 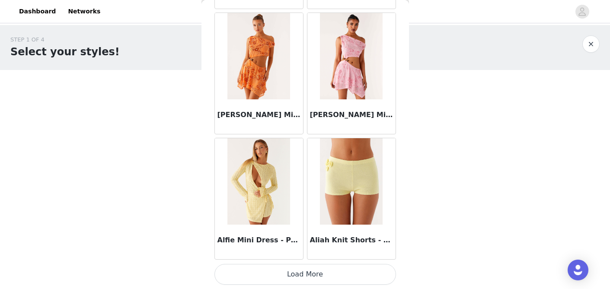 I want to click on a: Dashboard, so click(x=37, y=11).